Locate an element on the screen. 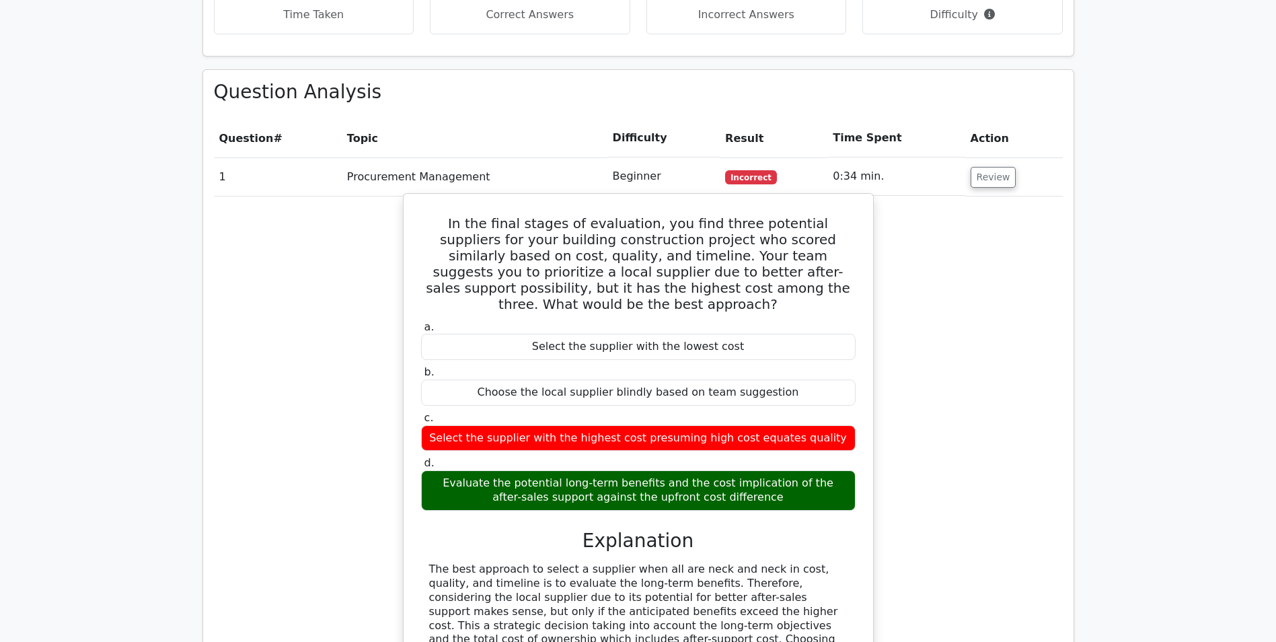 This screenshot has height=642, width=1276. th: Result is located at coordinates (774, 138).